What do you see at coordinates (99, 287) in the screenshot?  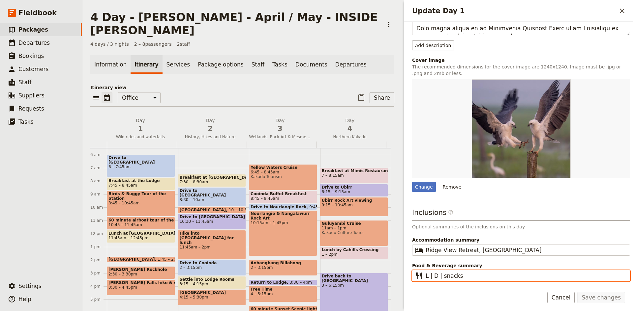 I see `div: 4 pm` at bounding box center [99, 287].